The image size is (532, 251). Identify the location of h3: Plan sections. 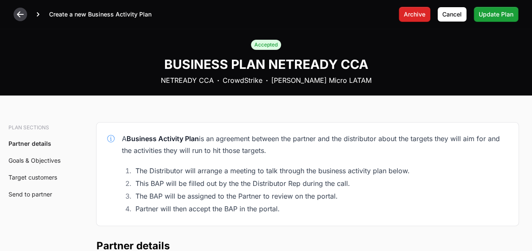
(37, 128).